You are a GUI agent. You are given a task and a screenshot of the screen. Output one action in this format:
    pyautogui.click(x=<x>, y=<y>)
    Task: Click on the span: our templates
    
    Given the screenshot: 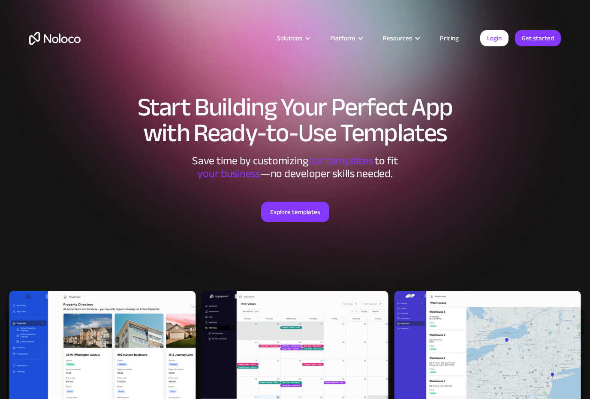 What is the action you would take?
    pyautogui.click(x=341, y=160)
    